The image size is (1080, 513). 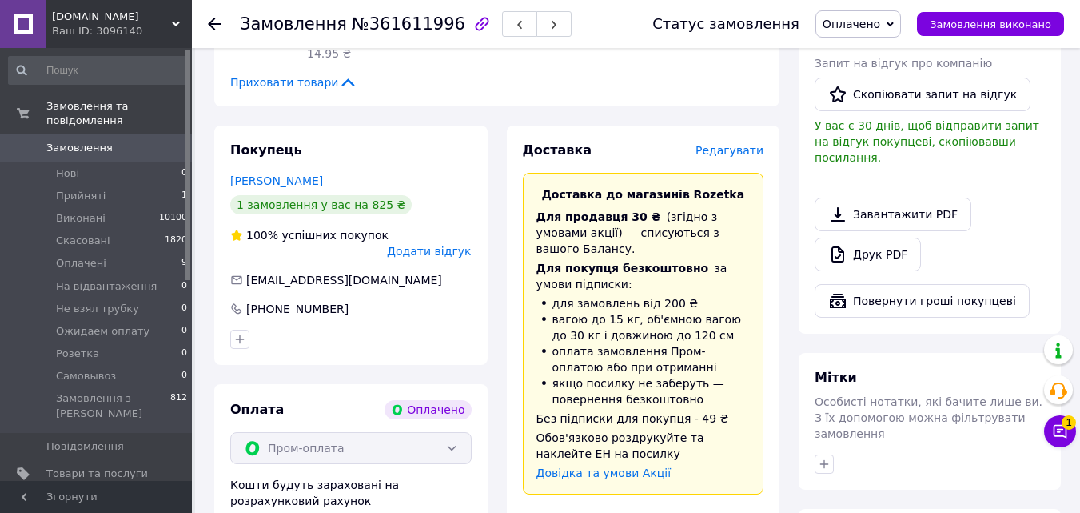 I want to click on span: Додати відгук, so click(x=429, y=251).